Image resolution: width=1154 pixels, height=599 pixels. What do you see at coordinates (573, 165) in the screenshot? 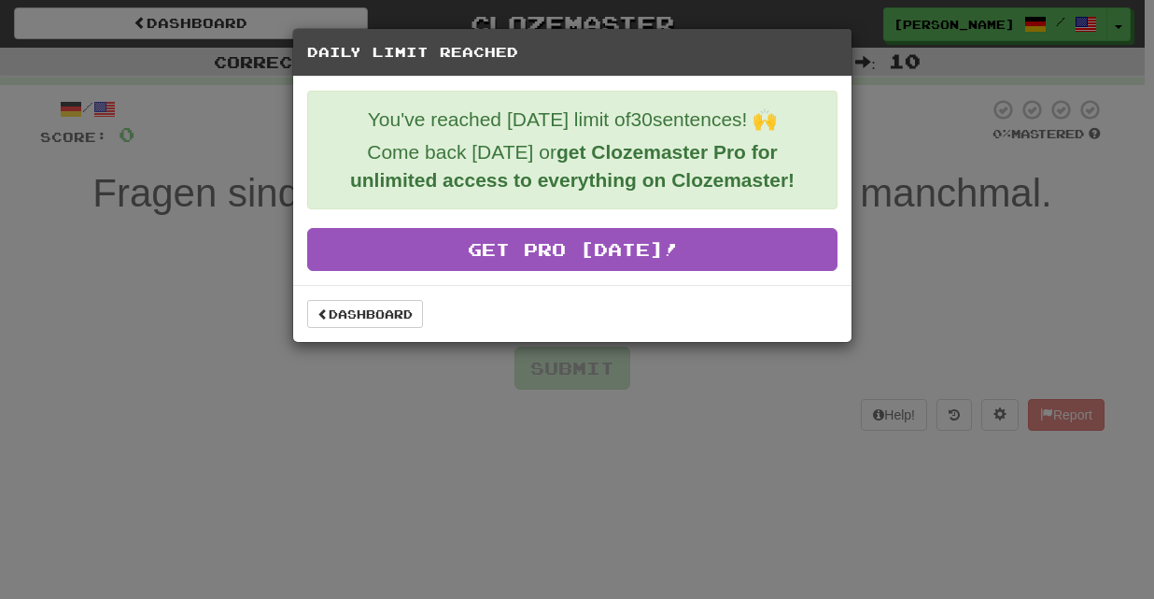
I see `strong: get Clozemaster Pro for unlimited access to everything on Clozemaster!` at bounding box center [573, 165].